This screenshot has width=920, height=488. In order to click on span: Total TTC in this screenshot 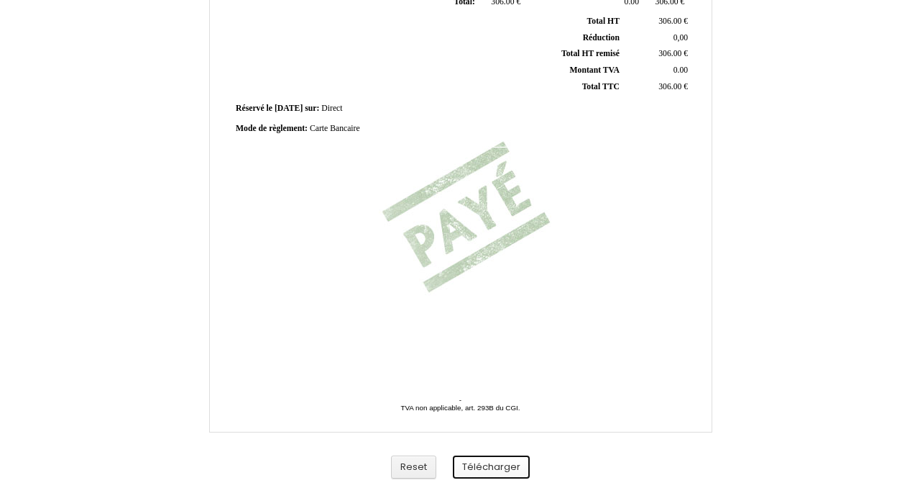, I will do `click(601, 86)`.